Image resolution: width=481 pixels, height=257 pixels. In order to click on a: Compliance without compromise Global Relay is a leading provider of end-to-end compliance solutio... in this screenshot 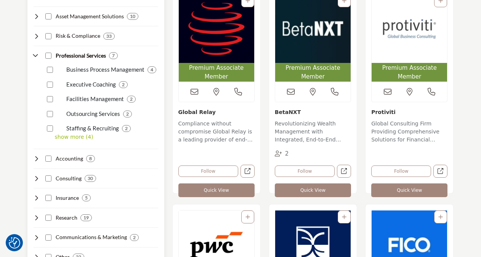, I will do `click(217, 132)`.